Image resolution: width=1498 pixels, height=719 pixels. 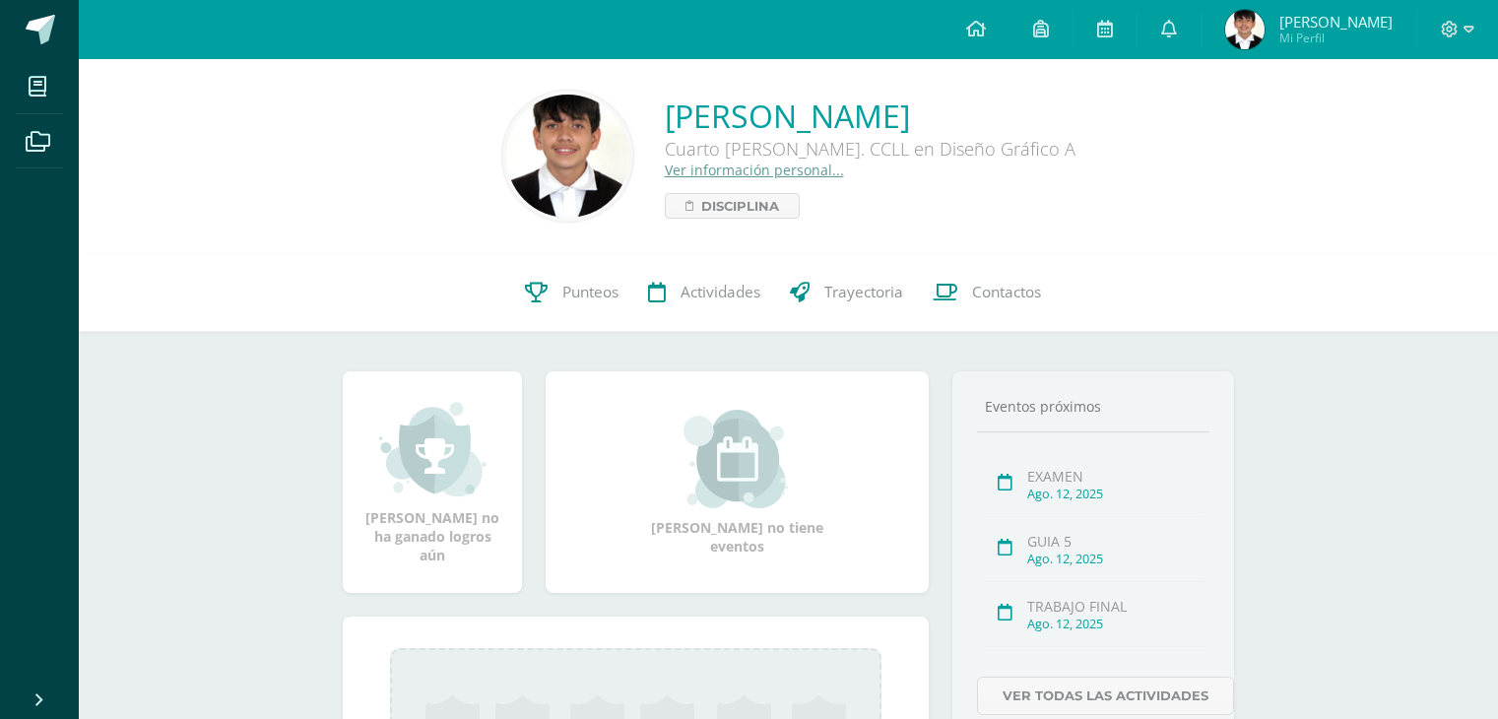 What do you see at coordinates (1115, 476) in the screenshot?
I see `div: EXAMEN` at bounding box center [1115, 476].